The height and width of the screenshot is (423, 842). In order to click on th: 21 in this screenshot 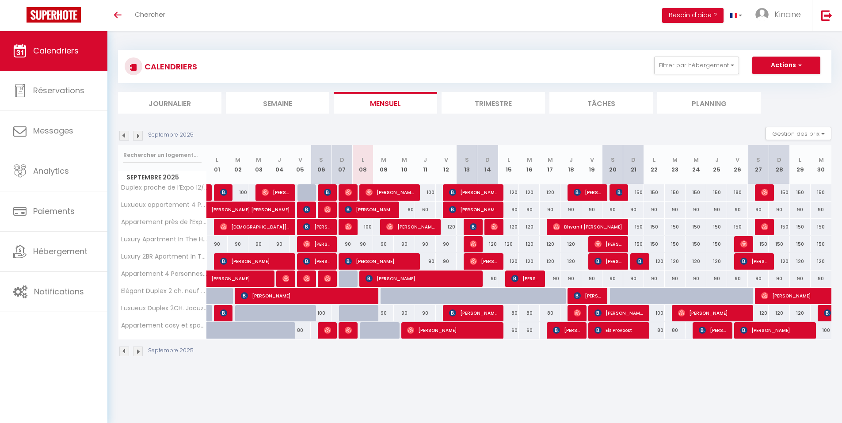, I will do `click(633, 164)`.